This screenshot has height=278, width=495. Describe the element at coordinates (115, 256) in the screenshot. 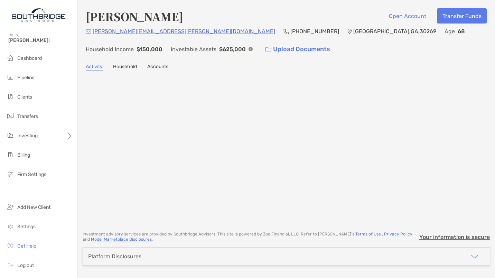

I see `div: Platform Disclosures` at that location.